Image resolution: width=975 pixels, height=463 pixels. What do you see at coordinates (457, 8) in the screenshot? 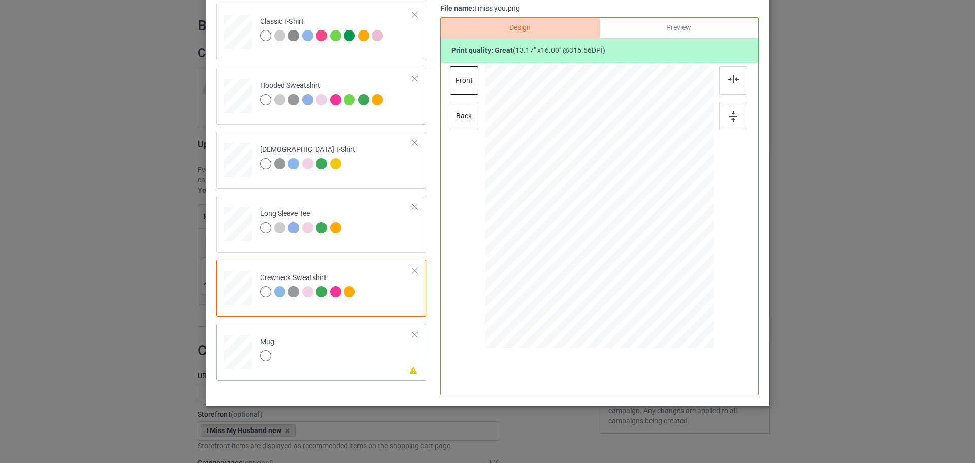
I see `span: File name:` at bounding box center [457, 8].